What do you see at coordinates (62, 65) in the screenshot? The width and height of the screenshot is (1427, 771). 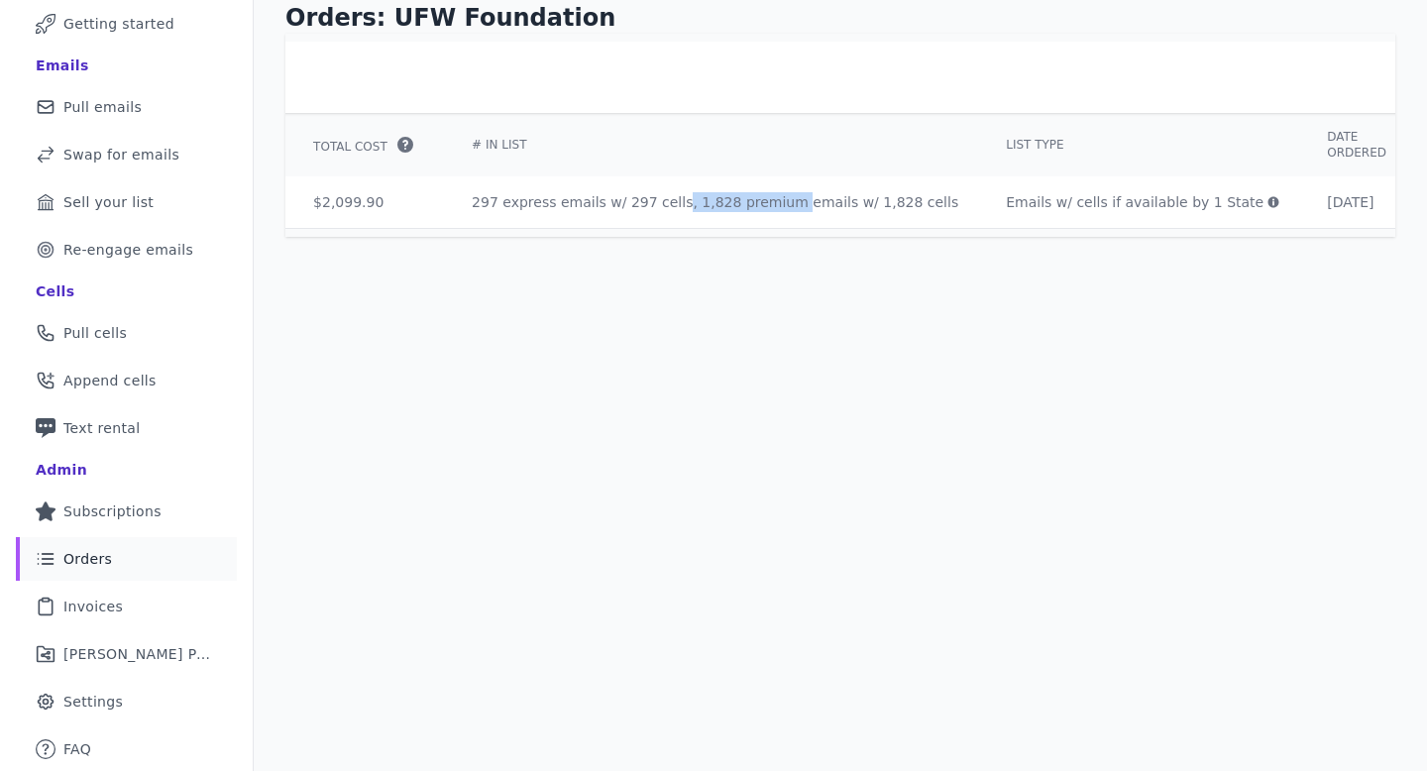 I see `div: Emails` at bounding box center [62, 65].